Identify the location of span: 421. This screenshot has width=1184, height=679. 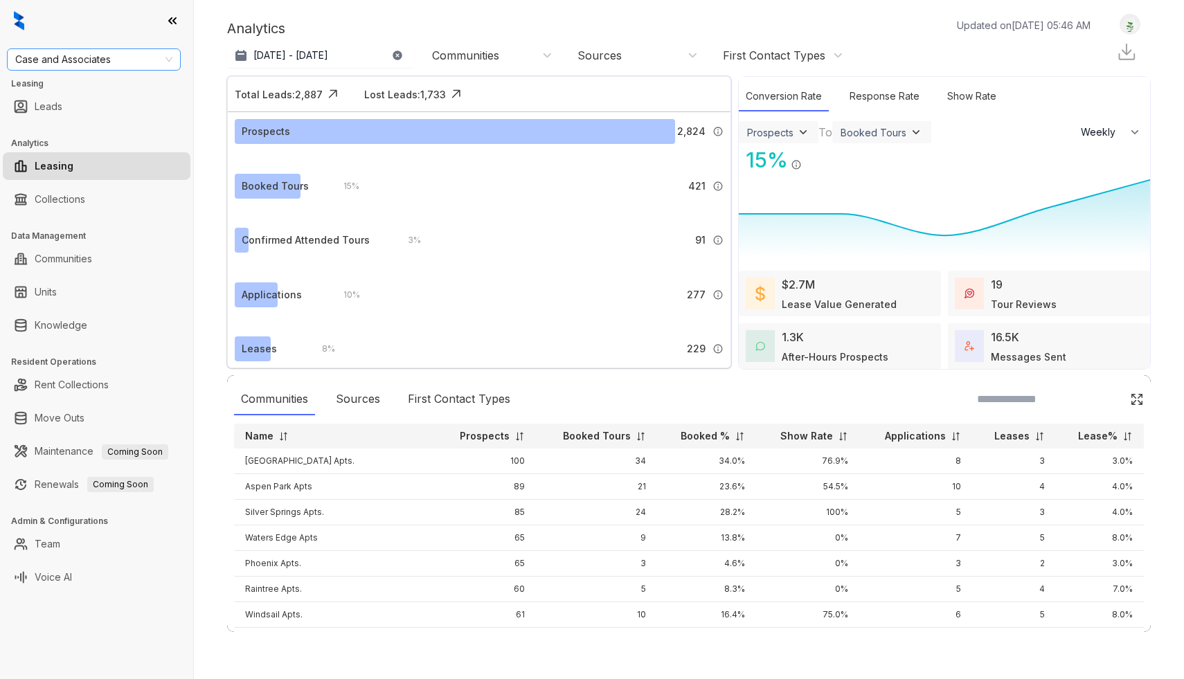
(697, 186).